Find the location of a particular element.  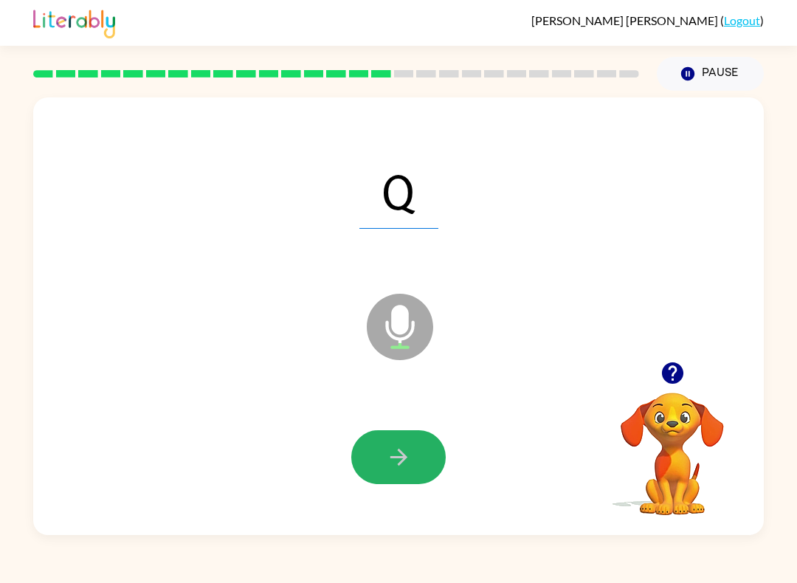

video: Your browser must support playing .mp4 files to use Literably. Please try using another browser. is located at coordinates (672, 443).